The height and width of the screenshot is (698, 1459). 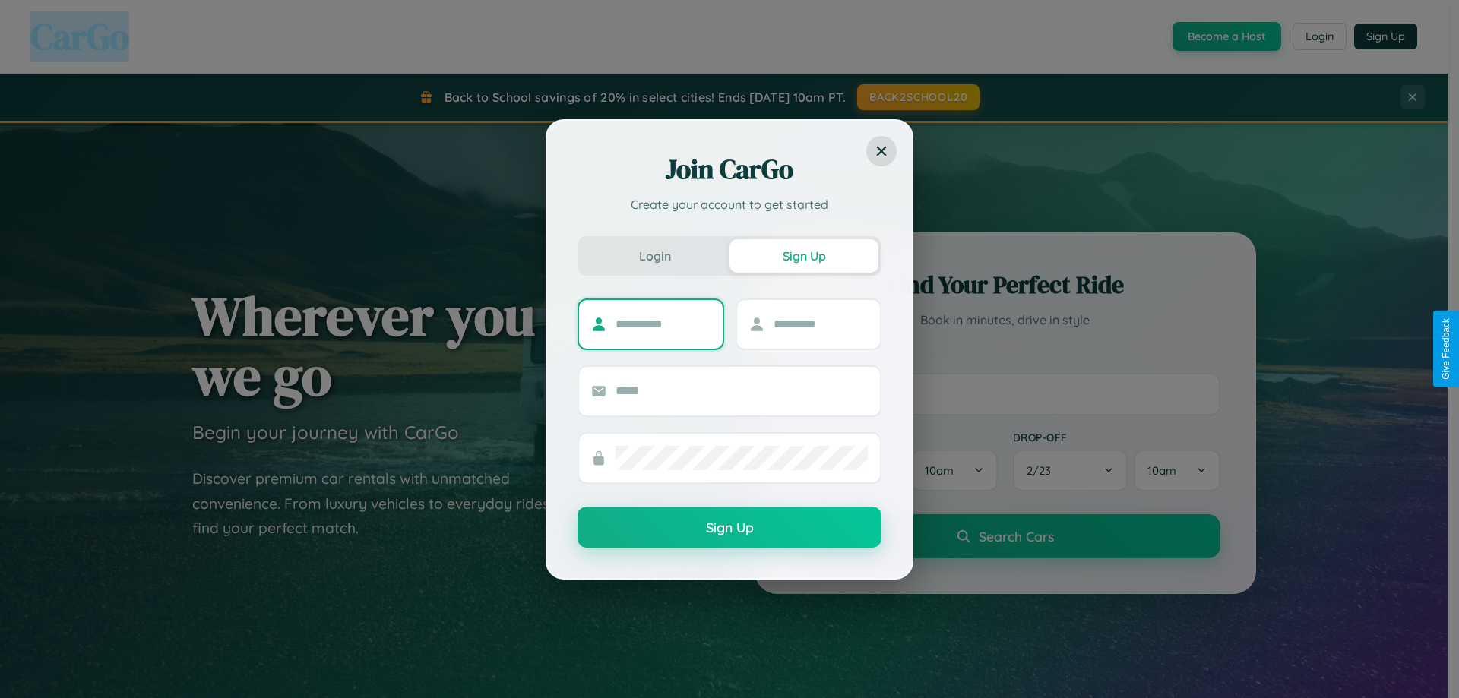 I want to click on p: Create your account to get started, so click(x=730, y=204).